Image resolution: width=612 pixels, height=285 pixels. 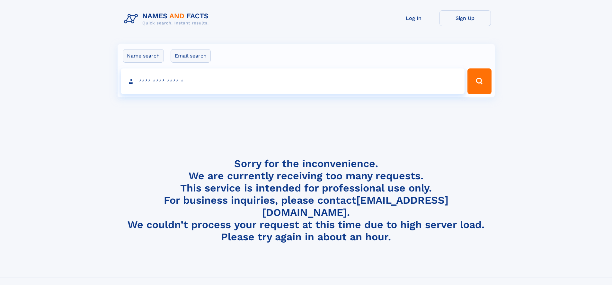 What do you see at coordinates (414, 18) in the screenshot?
I see `a: Log In` at bounding box center [414, 18].